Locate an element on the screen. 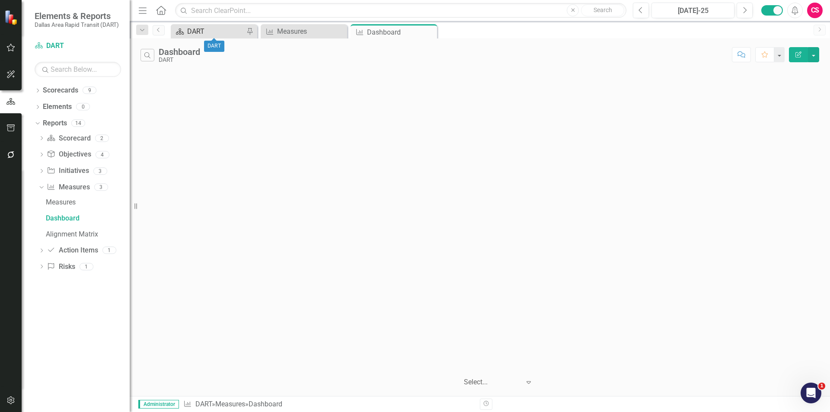  button: CS is located at coordinates (815, 10).